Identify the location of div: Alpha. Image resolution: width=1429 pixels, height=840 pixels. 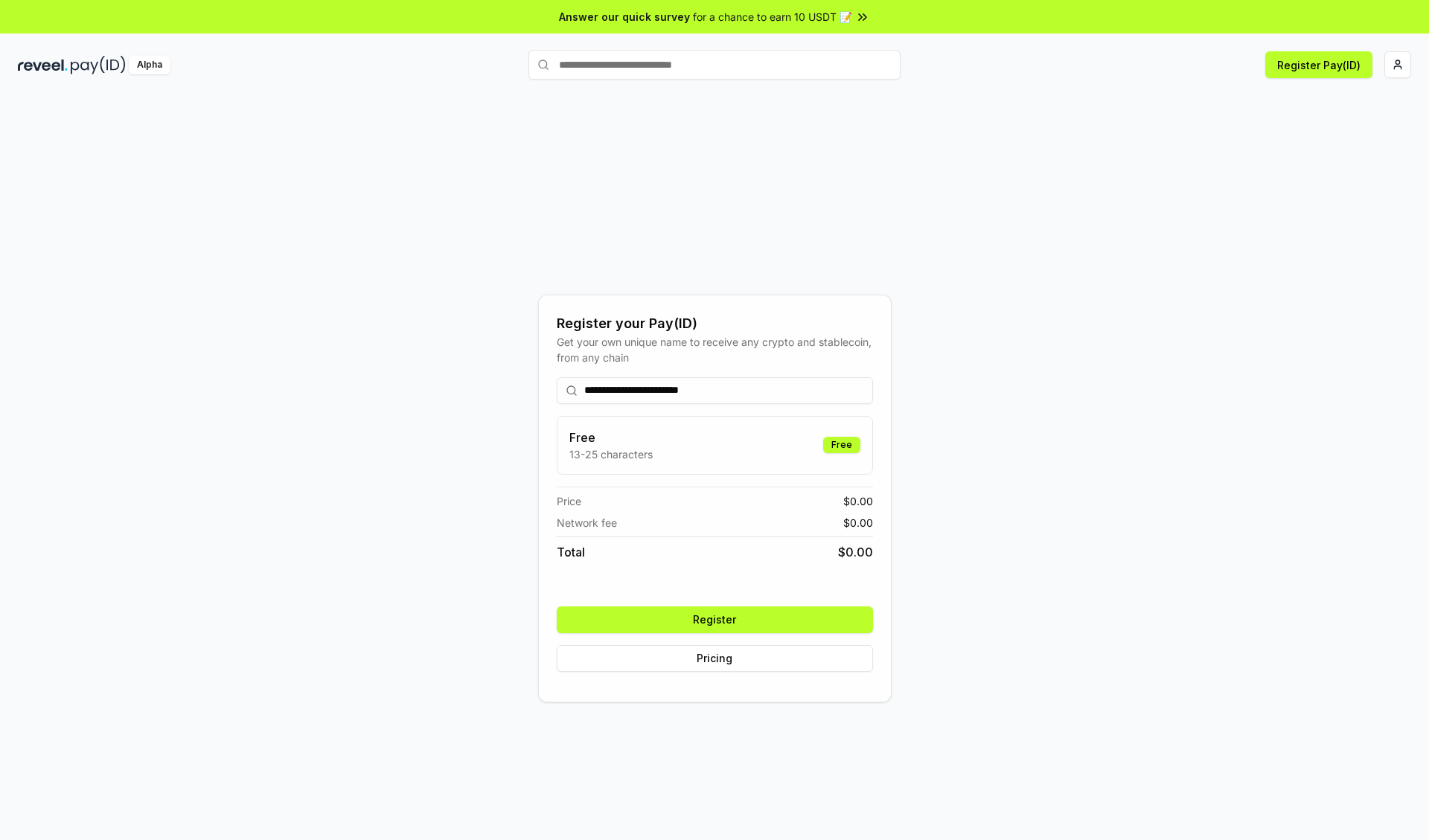
(150, 65).